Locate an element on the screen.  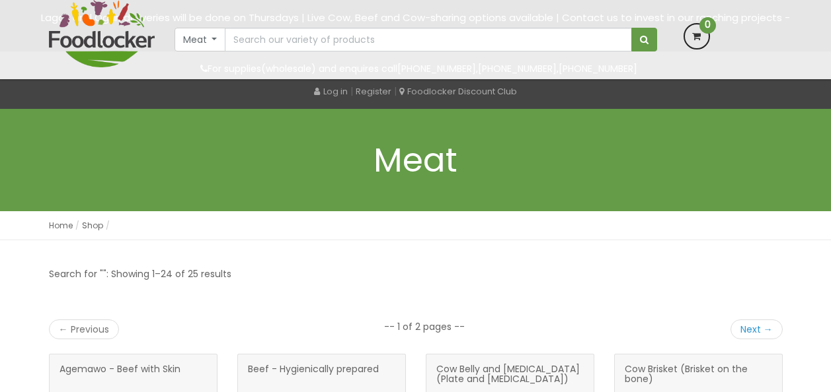
span: Cow Brisket (Brisket on the bone) is located at coordinates (698, 378).